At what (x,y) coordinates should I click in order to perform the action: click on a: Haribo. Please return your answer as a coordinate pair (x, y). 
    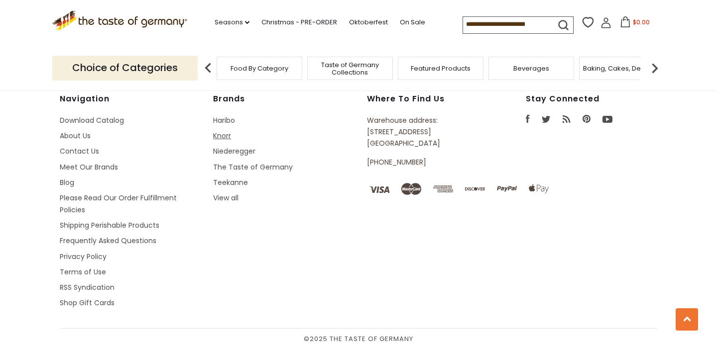
    Looking at the image, I should click on (224, 120).